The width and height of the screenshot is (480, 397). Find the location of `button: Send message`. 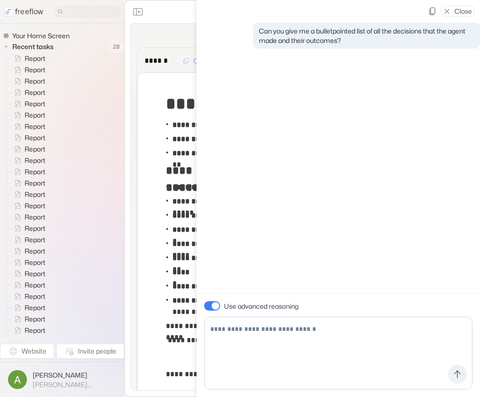

button: Send message is located at coordinates (457, 374).